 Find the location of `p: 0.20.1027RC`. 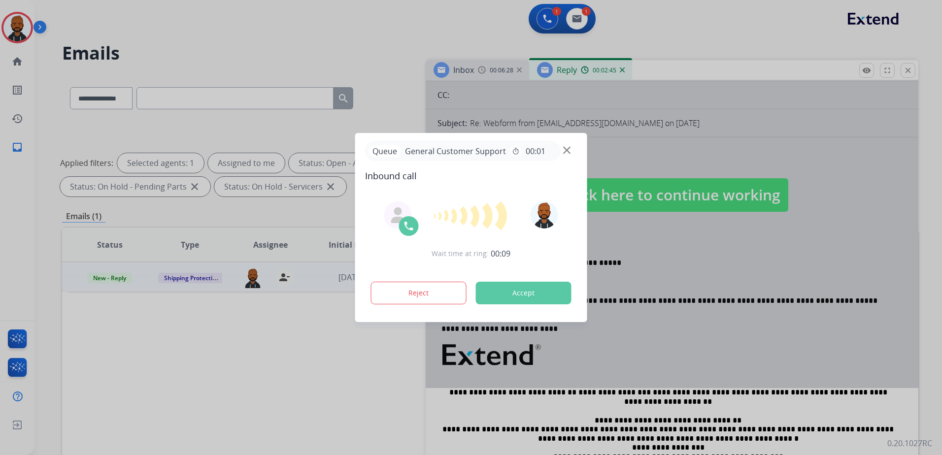

p: 0.20.1027RC is located at coordinates (910, 443).